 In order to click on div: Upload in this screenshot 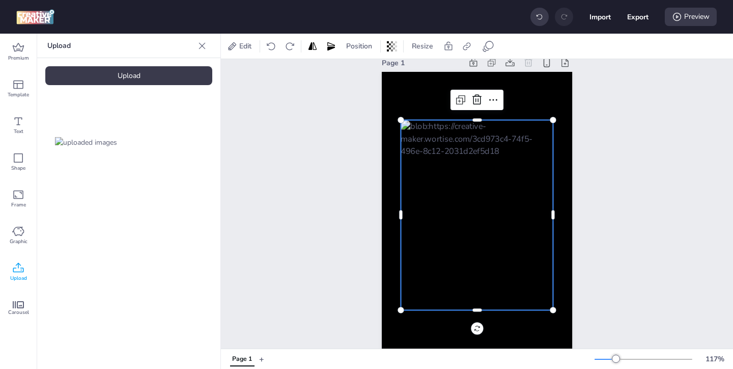, I will do `click(129, 75)`.